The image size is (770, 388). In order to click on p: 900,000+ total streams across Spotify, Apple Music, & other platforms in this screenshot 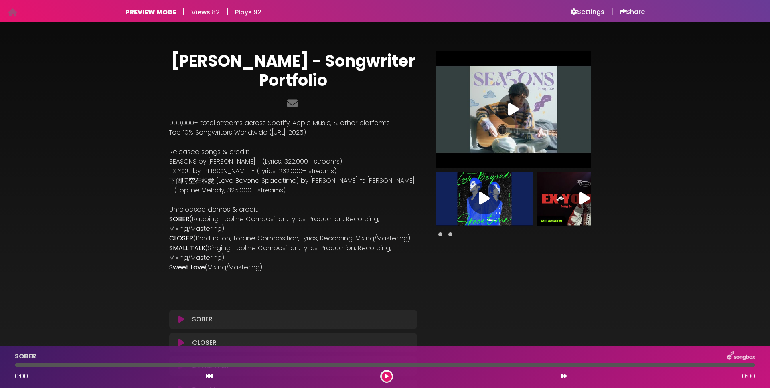, I will do `click(293, 123)`.